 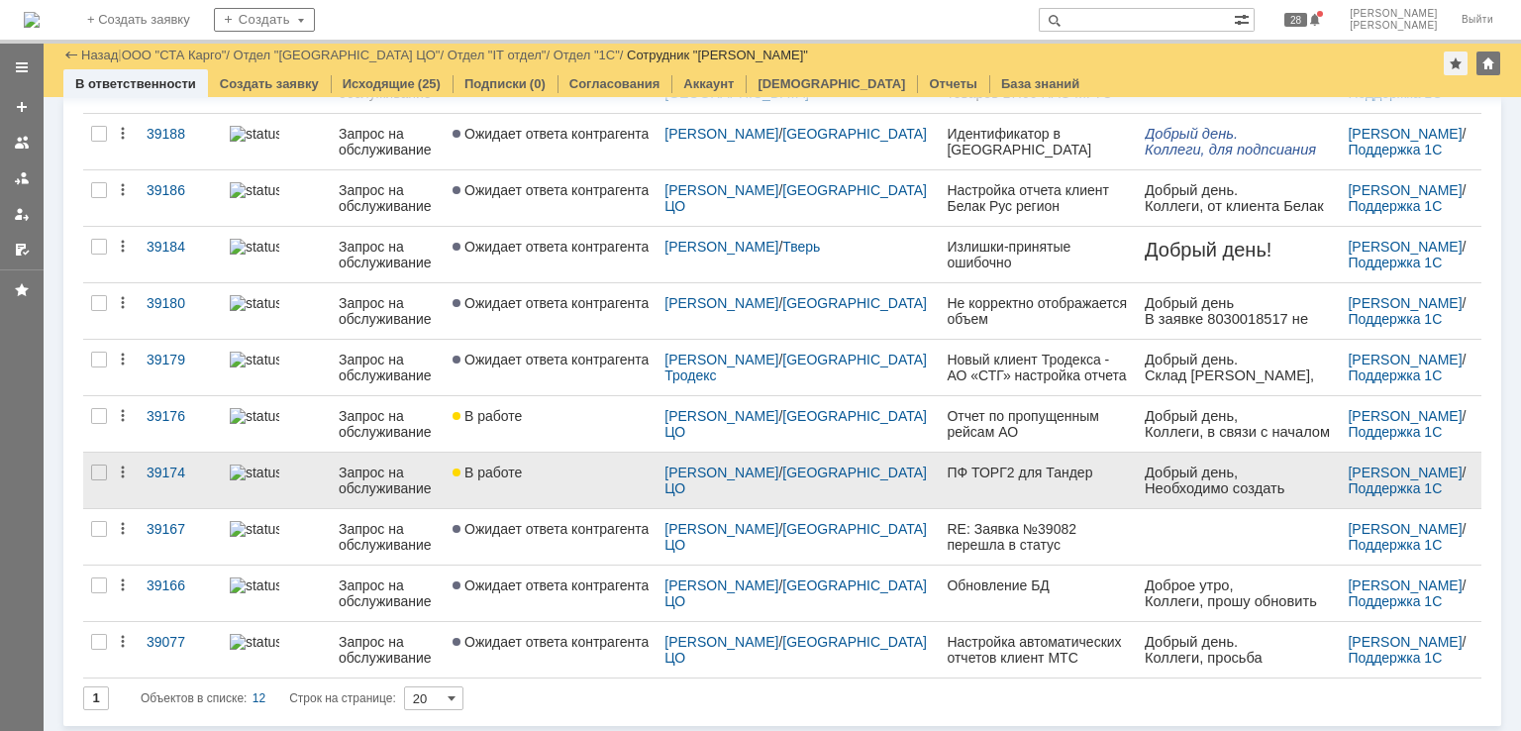 I want to click on a: Перейти на домашнюю страницу, so click(x=32, y=20).